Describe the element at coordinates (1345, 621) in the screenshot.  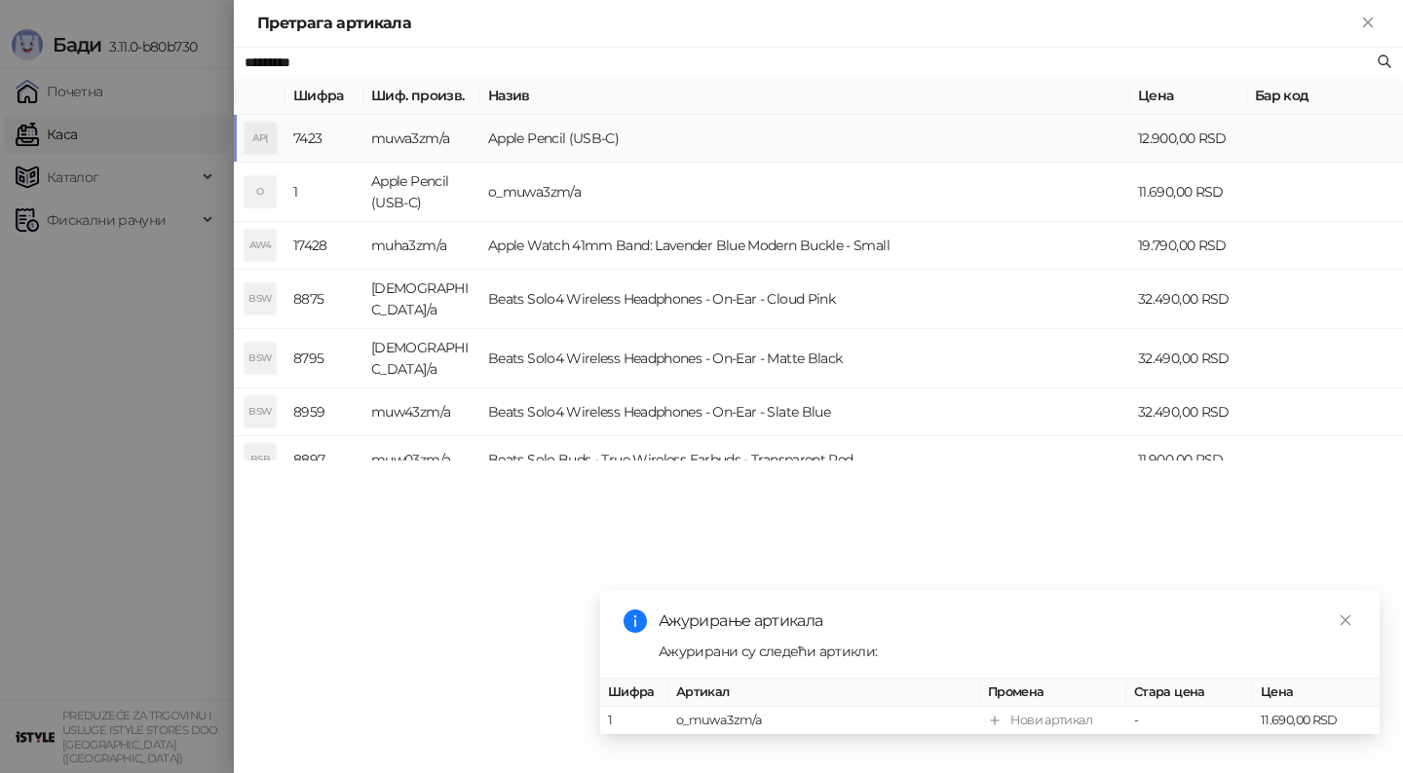
I see `a: Close` at that location.